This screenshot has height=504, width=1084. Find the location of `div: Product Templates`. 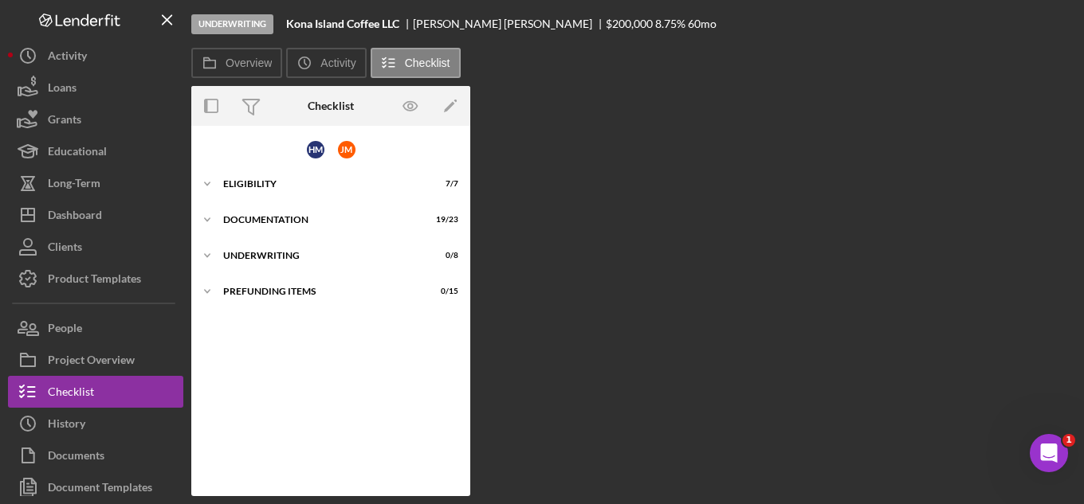

div: Product Templates is located at coordinates (94, 281).